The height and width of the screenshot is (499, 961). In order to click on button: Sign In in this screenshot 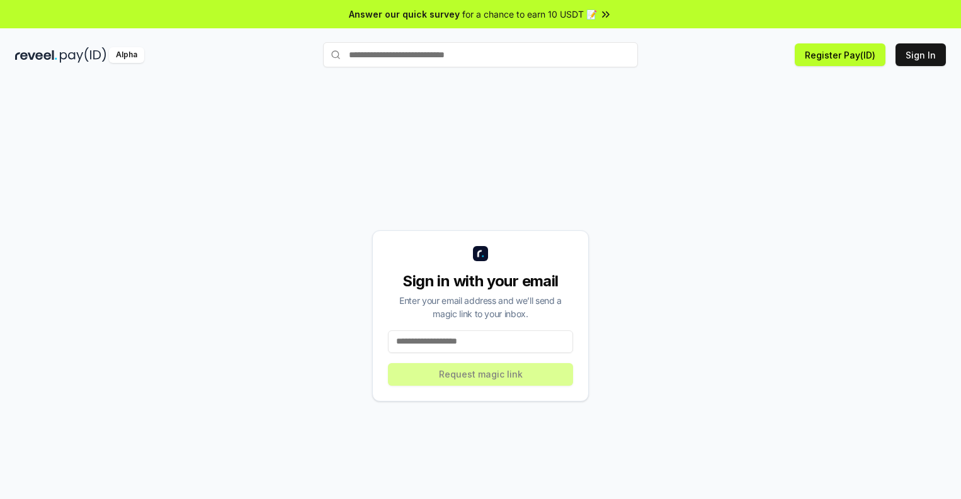, I will do `click(921, 55)`.